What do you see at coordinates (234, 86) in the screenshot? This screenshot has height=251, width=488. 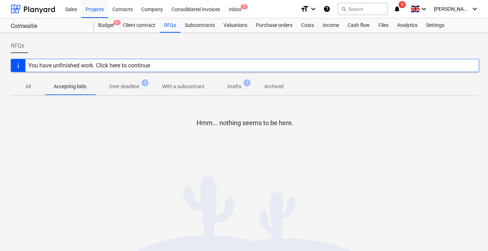 I see `p: Drafts` at bounding box center [234, 86].